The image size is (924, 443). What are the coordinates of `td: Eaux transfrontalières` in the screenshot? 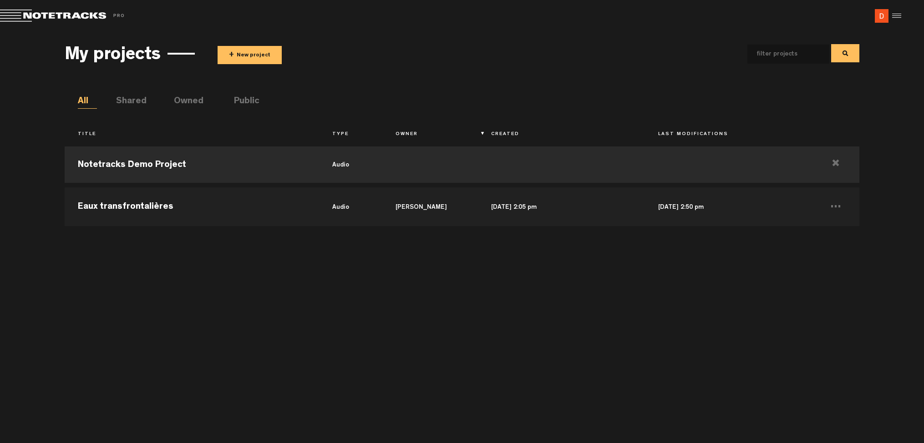 It's located at (192, 206).